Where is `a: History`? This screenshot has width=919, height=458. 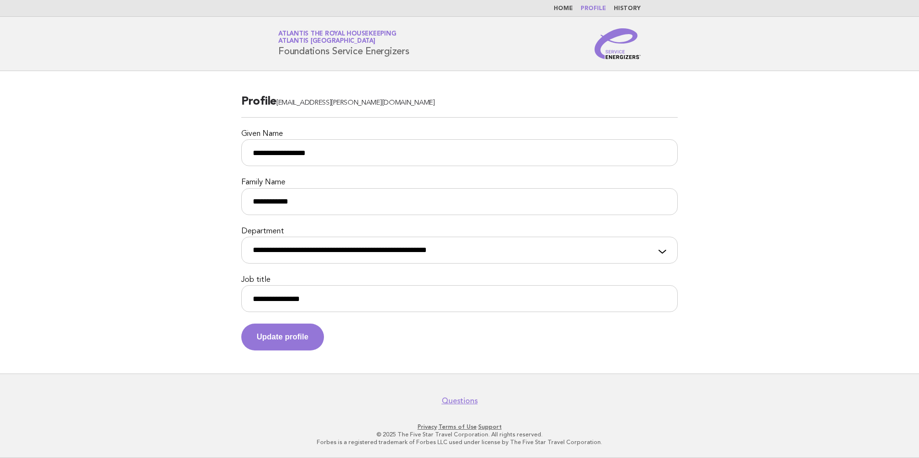 a: History is located at coordinates (627, 9).